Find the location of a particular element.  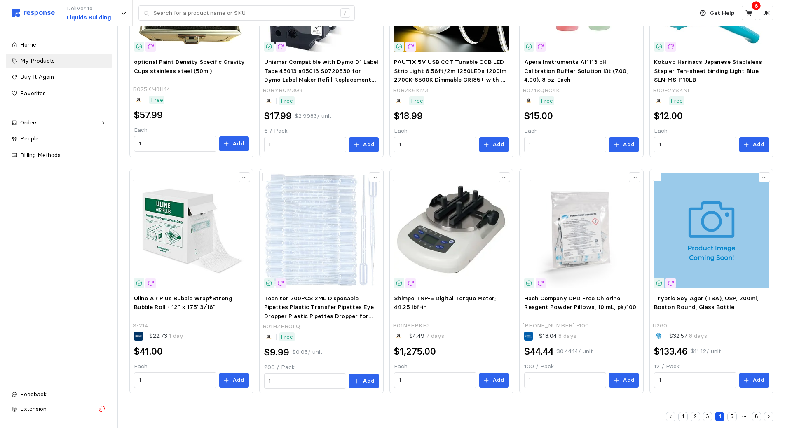

p: 6 / Pack is located at coordinates (322, 131).